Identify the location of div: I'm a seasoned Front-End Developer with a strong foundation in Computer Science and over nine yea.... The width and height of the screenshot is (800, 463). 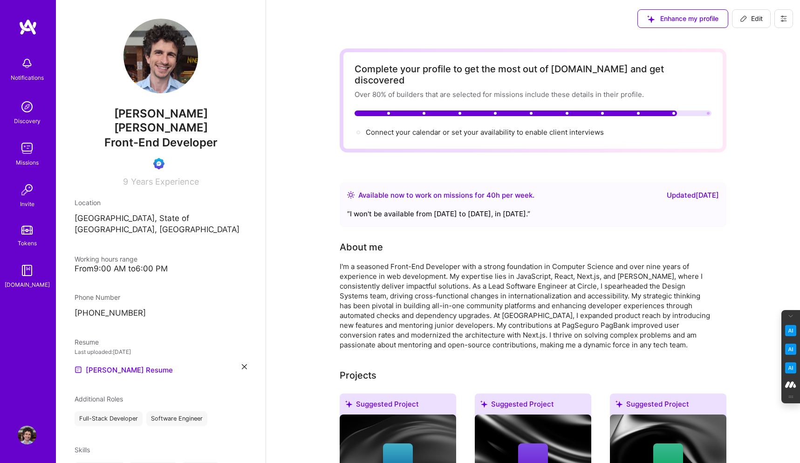
(526, 305).